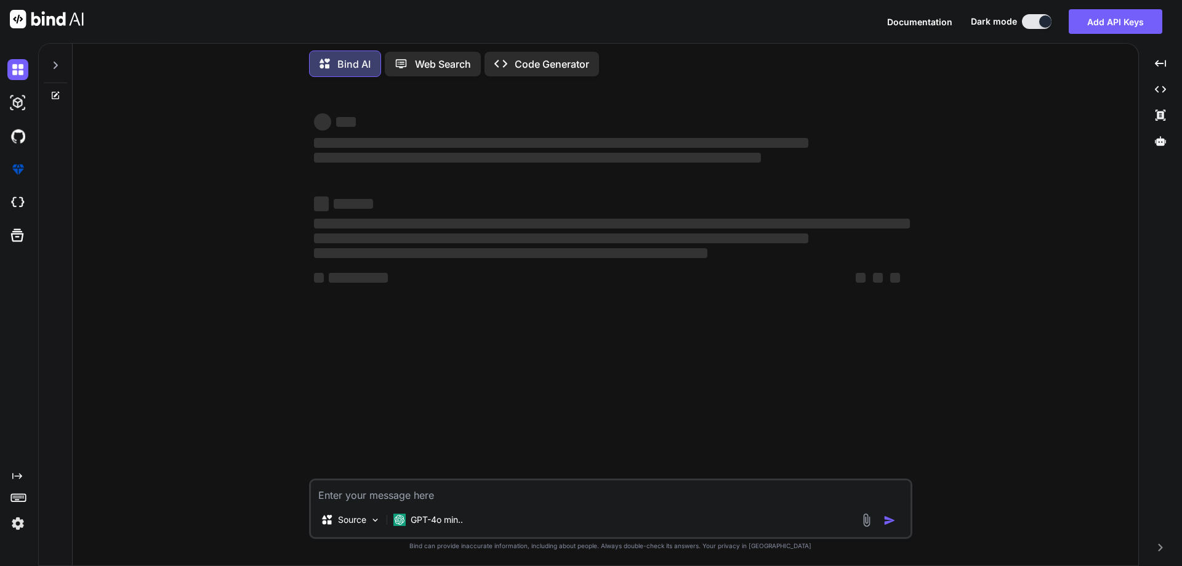  Describe the element at coordinates (18, 136) in the screenshot. I see `img: githubDark` at that location.